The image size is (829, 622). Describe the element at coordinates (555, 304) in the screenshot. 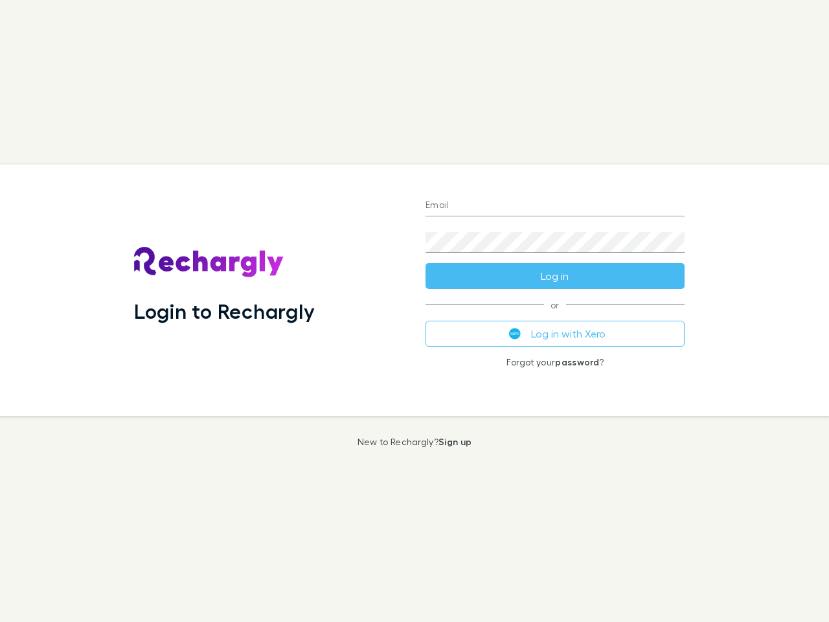

I see `span: or` at that location.